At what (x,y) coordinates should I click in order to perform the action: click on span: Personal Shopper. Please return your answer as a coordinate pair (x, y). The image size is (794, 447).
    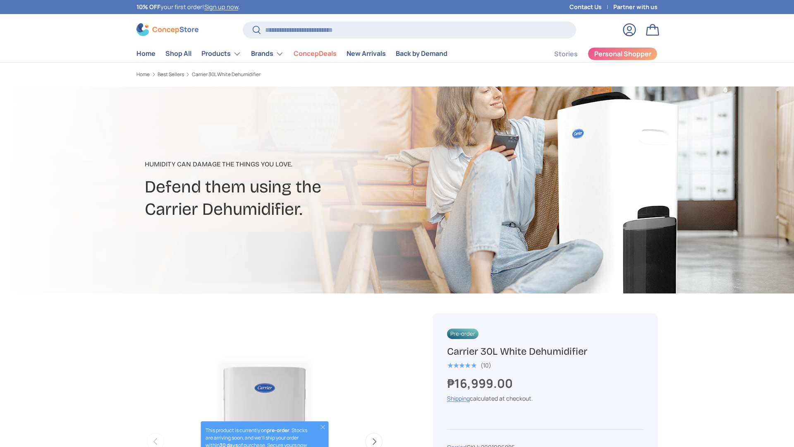
    Looking at the image, I should click on (623, 54).